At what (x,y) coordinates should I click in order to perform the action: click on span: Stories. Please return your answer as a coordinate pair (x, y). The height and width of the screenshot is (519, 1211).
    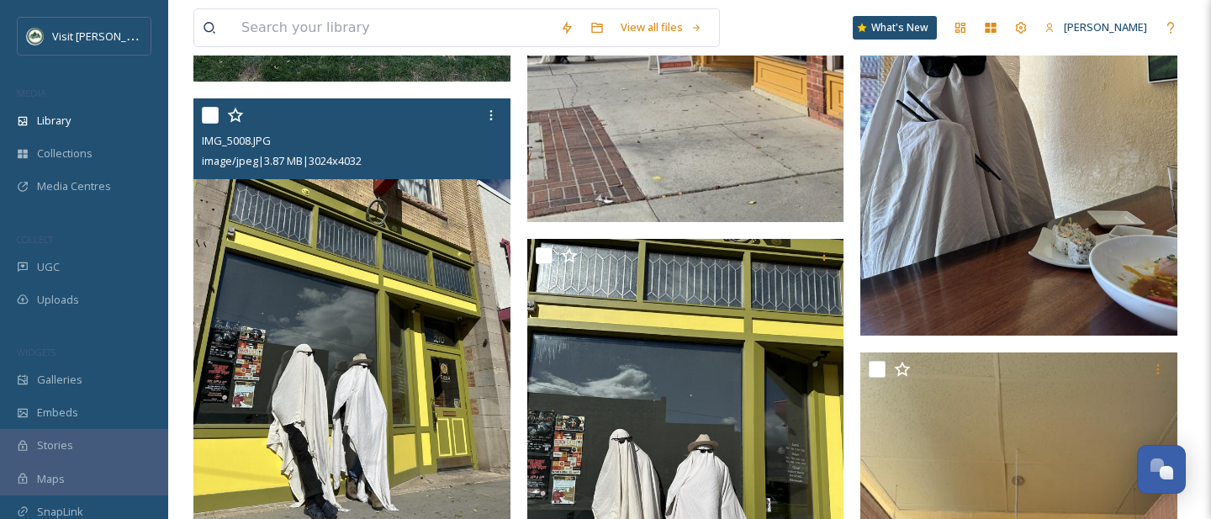
    Looking at the image, I should click on (55, 445).